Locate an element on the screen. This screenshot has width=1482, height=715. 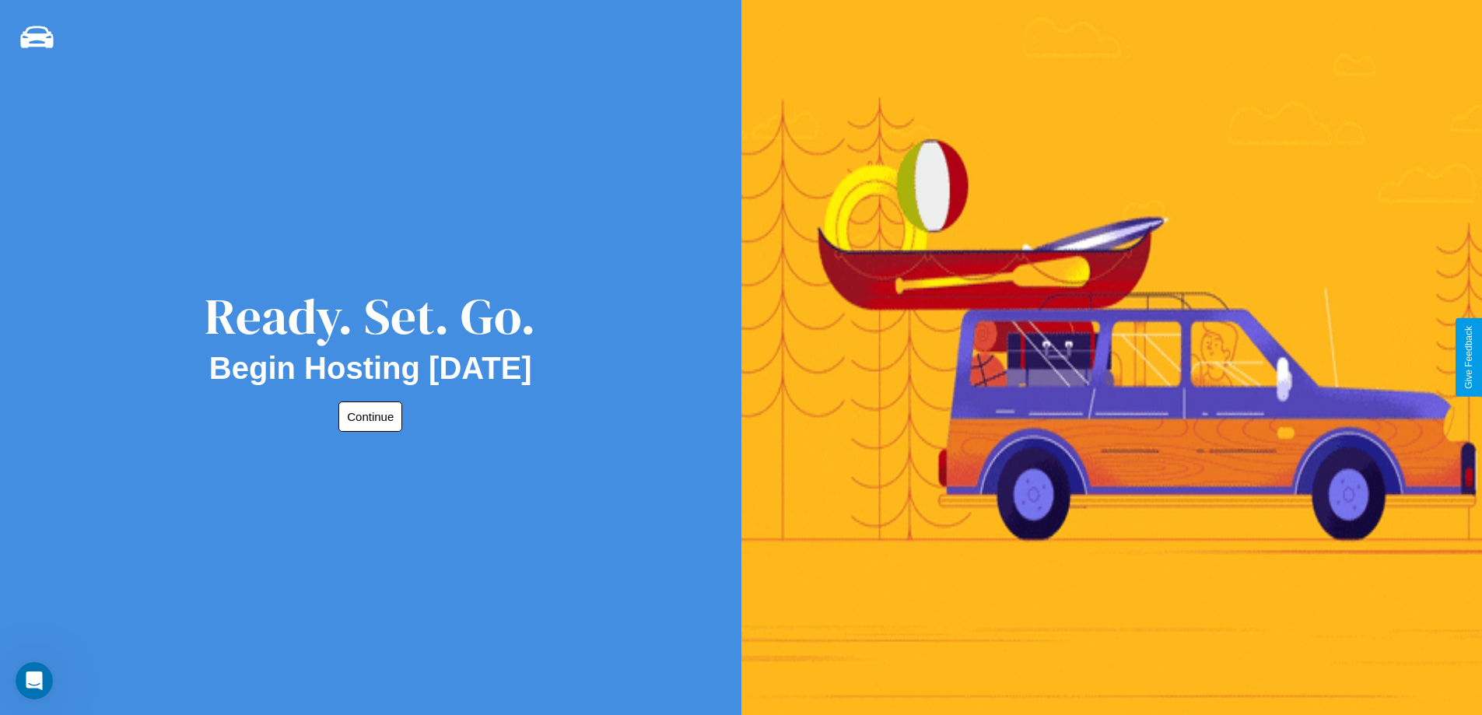
button: Continue is located at coordinates (370, 416).